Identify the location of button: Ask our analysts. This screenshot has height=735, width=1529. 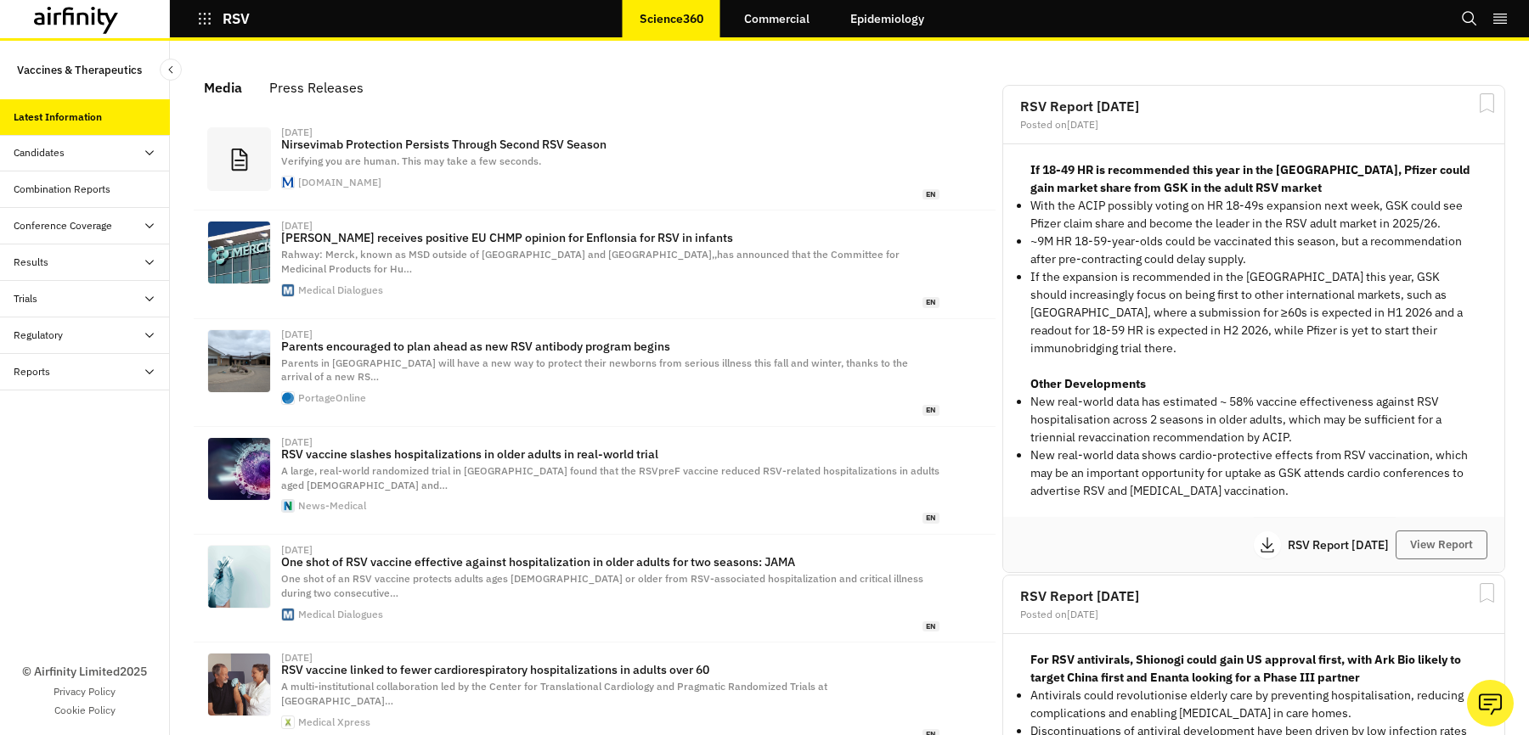
(1490, 703).